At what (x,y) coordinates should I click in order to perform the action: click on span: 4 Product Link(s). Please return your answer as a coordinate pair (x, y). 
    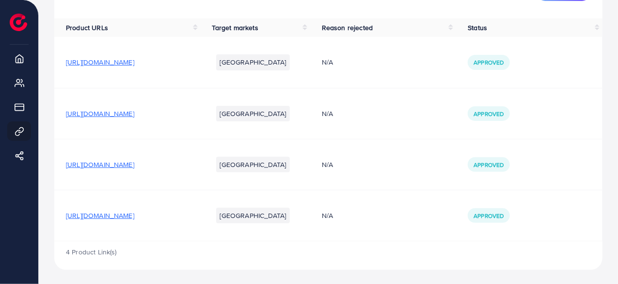
    Looking at the image, I should click on (91, 252).